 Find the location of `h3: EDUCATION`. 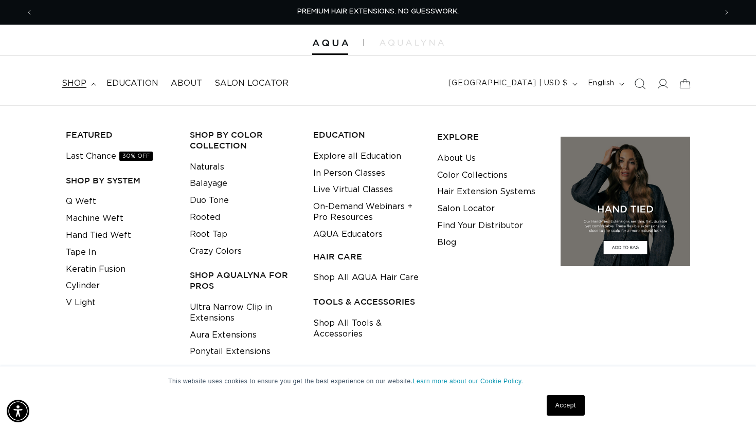

h3: EDUCATION is located at coordinates (367, 135).